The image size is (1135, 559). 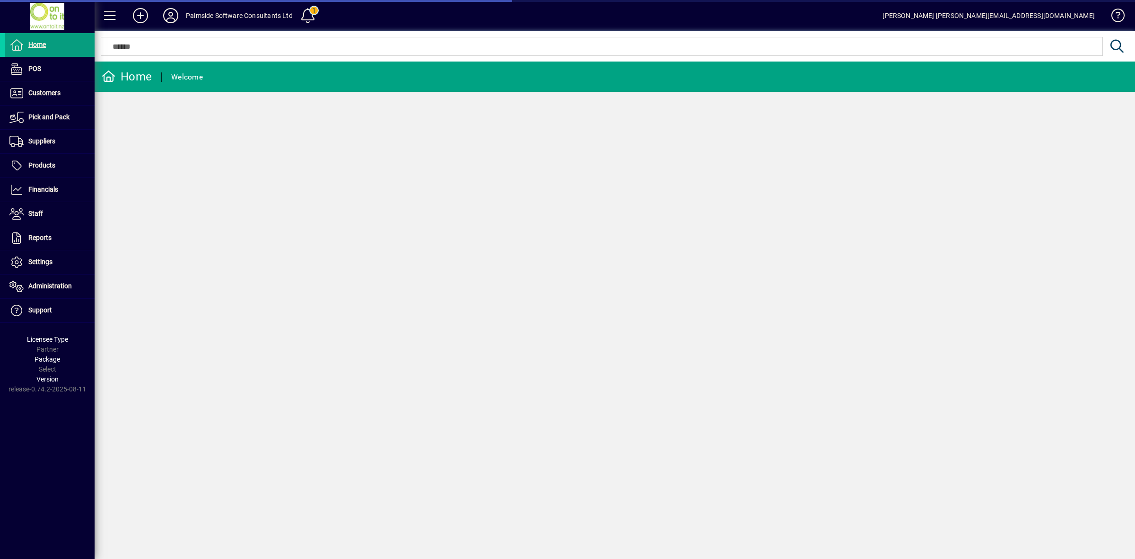 I want to click on a: Staff, so click(x=50, y=214).